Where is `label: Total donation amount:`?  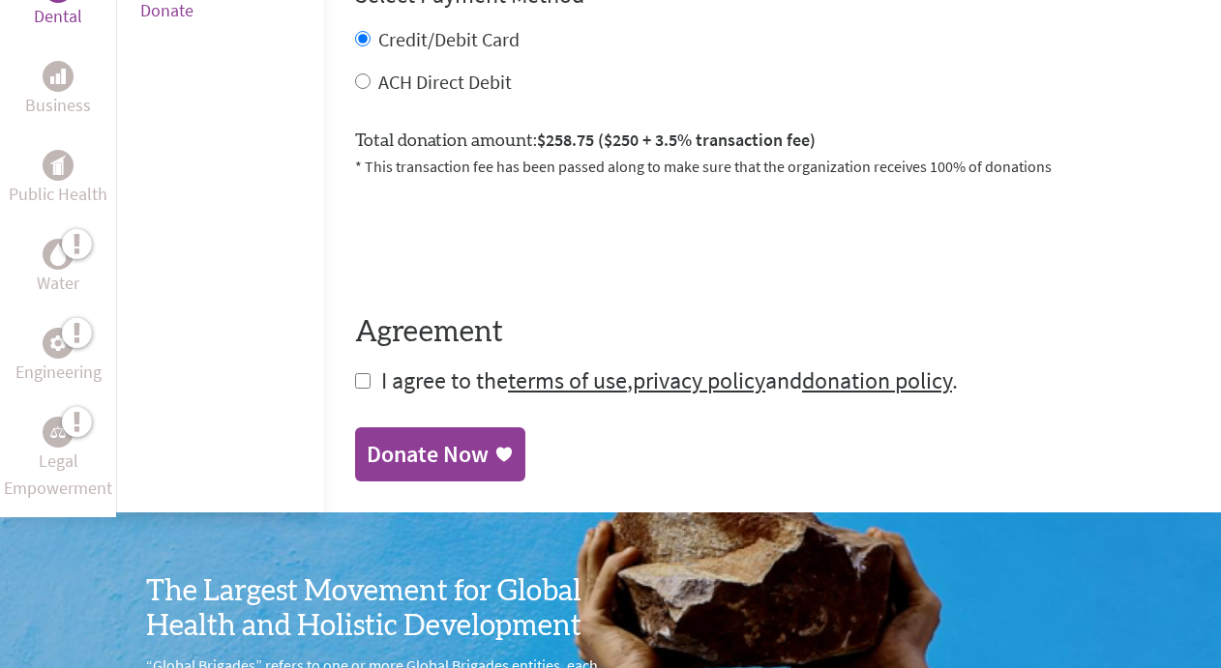
label: Total donation amount: is located at coordinates (585, 140).